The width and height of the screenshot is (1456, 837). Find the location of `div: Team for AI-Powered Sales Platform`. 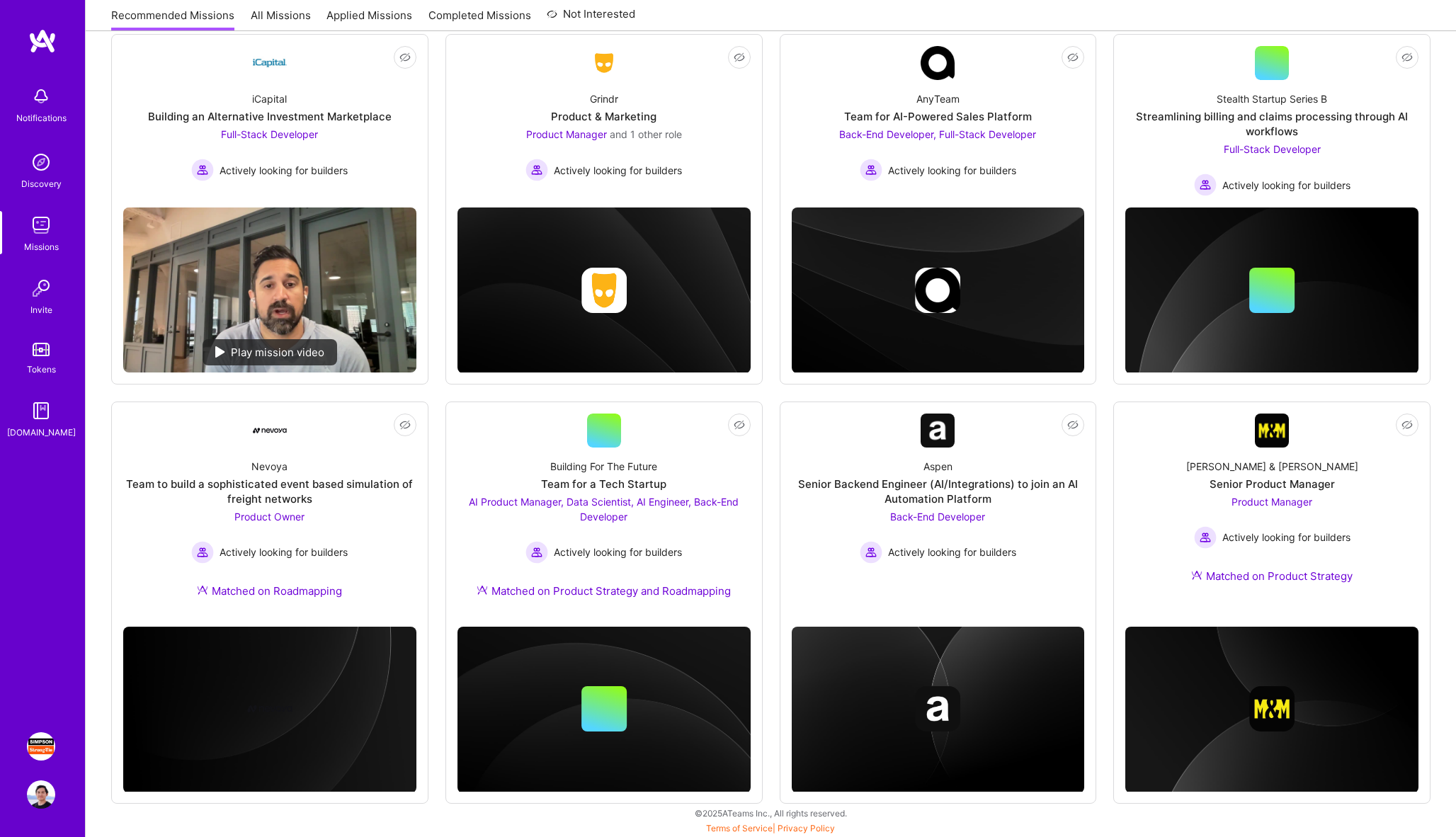

div: Team for AI-Powered Sales Platform is located at coordinates (938, 116).